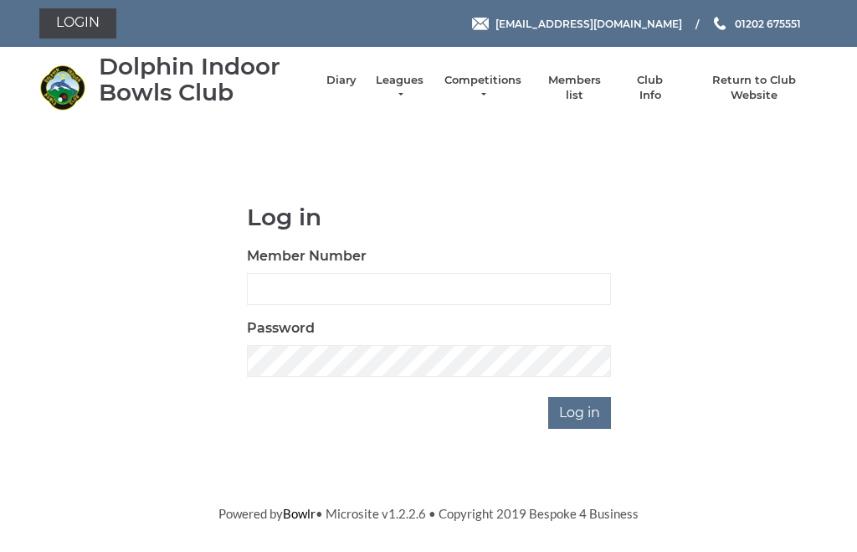 The height and width of the screenshot is (552, 857). What do you see at coordinates (78, 23) in the screenshot?
I see `a: Login` at bounding box center [78, 23].